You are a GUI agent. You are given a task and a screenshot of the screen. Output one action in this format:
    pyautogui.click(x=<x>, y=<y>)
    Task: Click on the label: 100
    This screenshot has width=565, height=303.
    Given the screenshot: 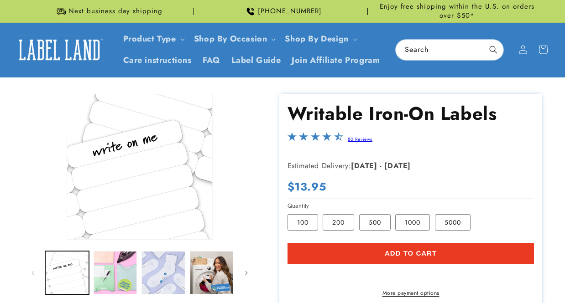 What is the action you would take?
    pyautogui.click(x=303, y=223)
    